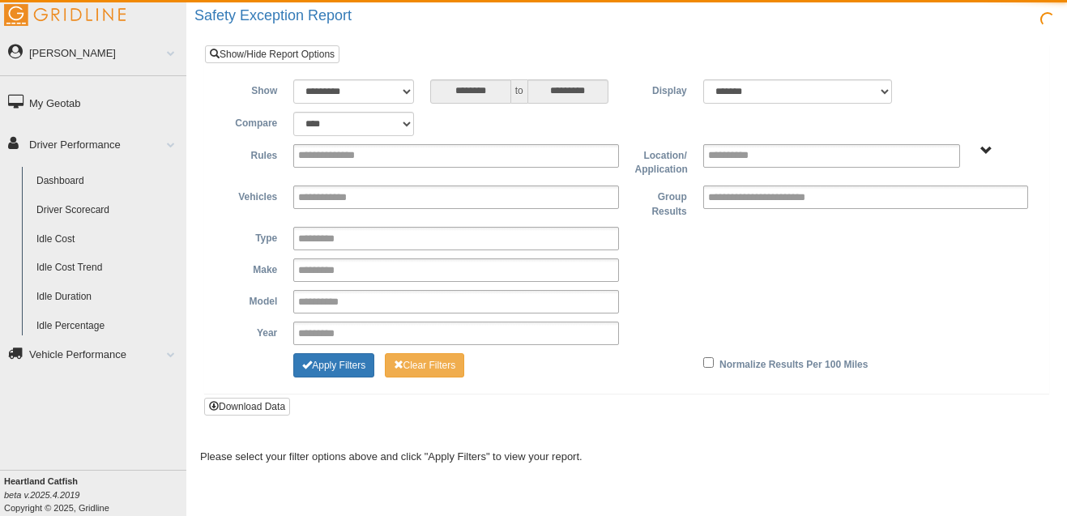 The height and width of the screenshot is (516, 1067). Describe the element at coordinates (65, 15) in the screenshot. I see `img: Gridline` at that location.